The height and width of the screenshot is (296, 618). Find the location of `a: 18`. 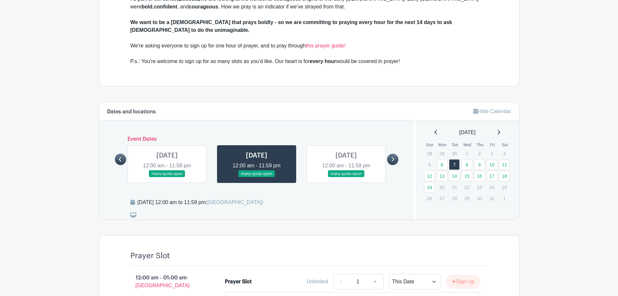

a: 18 is located at coordinates (504, 176).